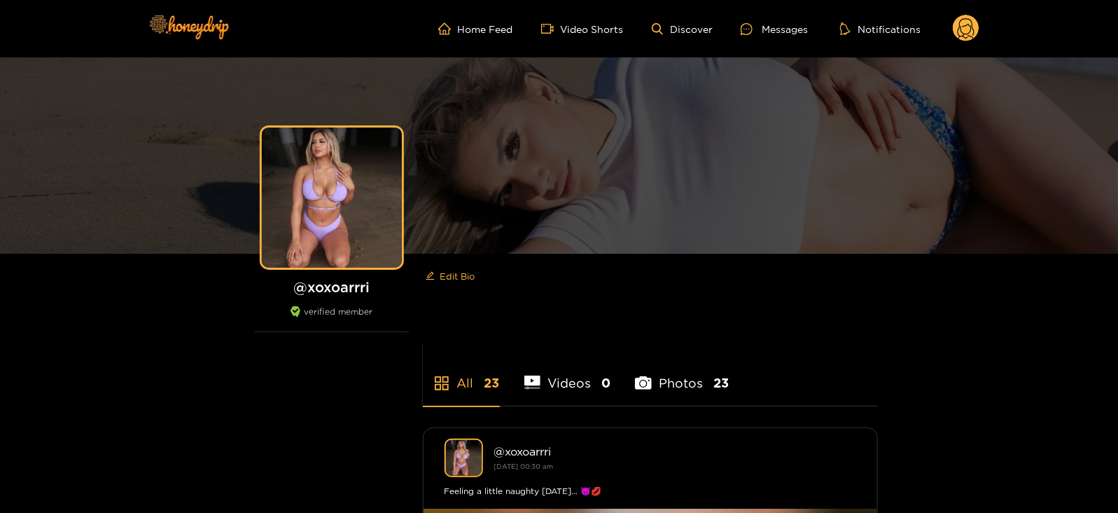 The width and height of the screenshot is (1118, 513). Describe the element at coordinates (430, 276) in the screenshot. I see `span: edit` at that location.